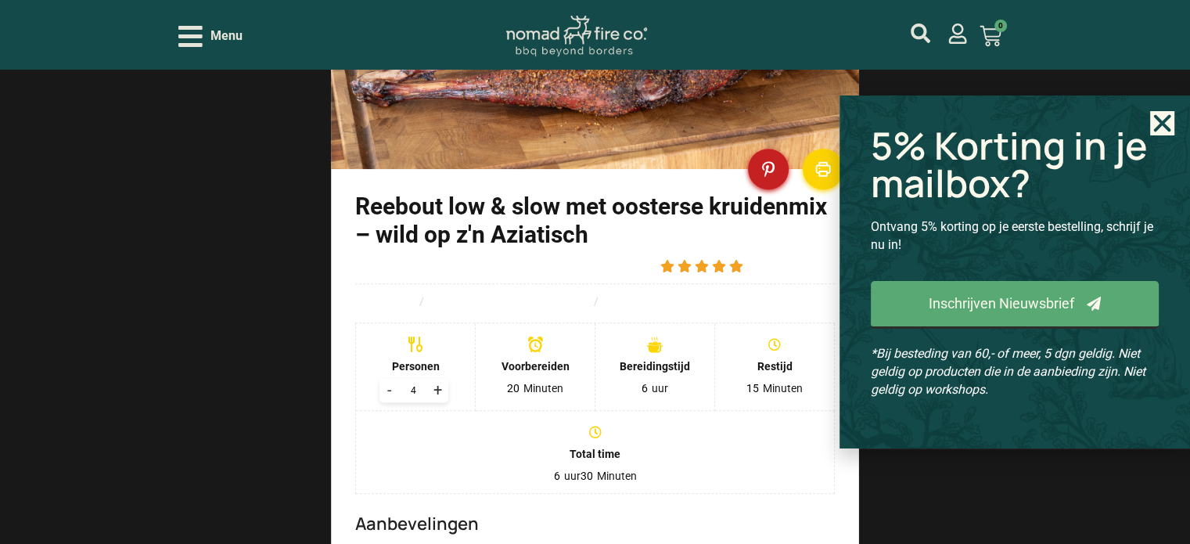 This screenshot has height=544, width=1190. What do you see at coordinates (1000, 26) in the screenshot?
I see `span: 0` at bounding box center [1000, 26].